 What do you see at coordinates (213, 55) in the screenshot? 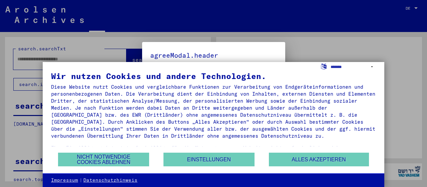
I see `h5: agreeModal.header` at bounding box center [213, 55].